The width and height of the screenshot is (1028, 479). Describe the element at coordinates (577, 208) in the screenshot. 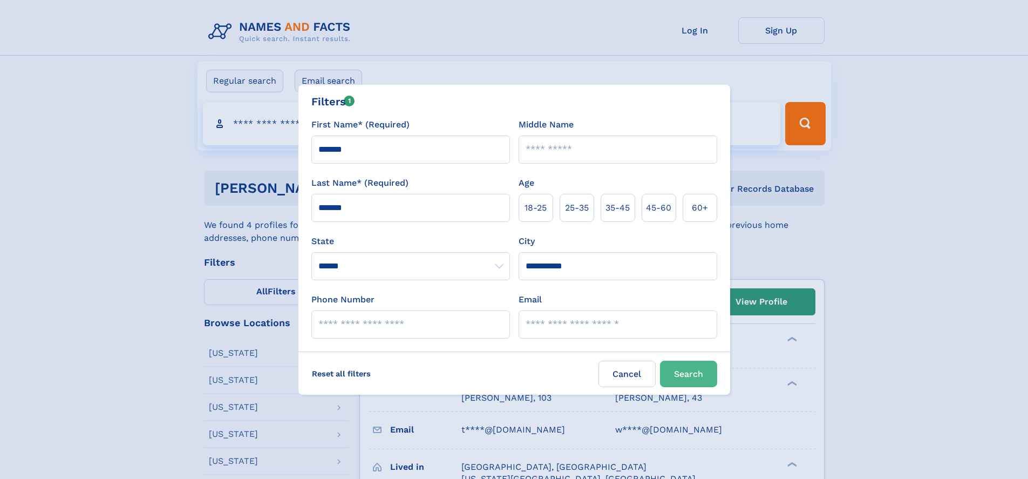

I see `span: 25‑35` at that location.